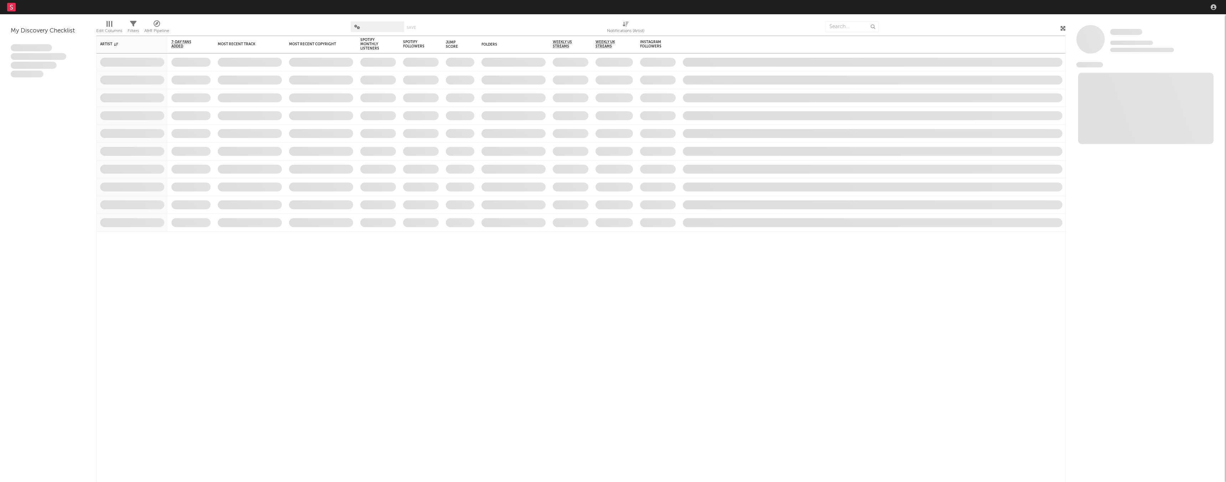 Image resolution: width=1226 pixels, height=482 pixels. I want to click on span: News Feed, so click(1089, 65).